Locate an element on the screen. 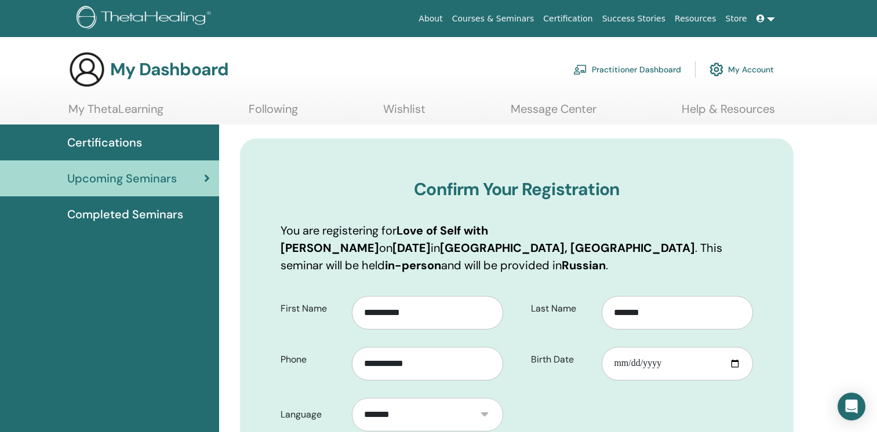 The width and height of the screenshot is (877, 432). a: Wishlist is located at coordinates (404, 113).